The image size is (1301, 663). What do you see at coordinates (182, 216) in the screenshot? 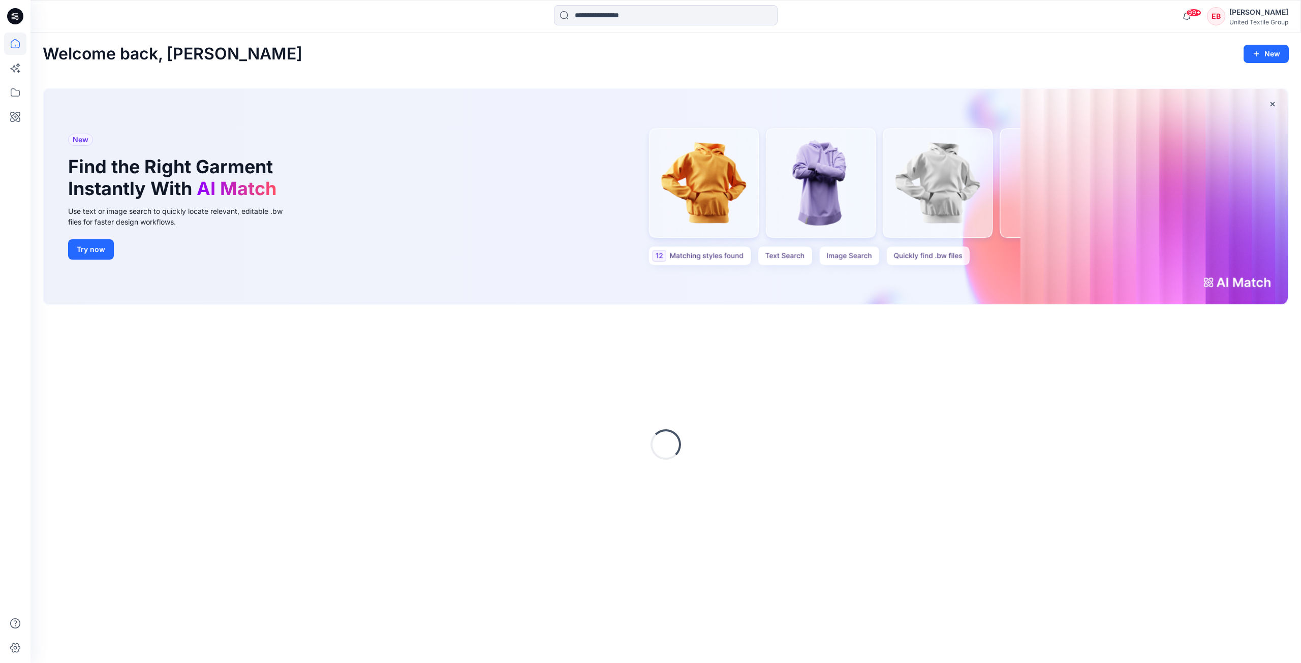
I see `div: Use text or image search to quickly locate relevant, editable .bw files for faster design workflows.` at bounding box center [182, 216].